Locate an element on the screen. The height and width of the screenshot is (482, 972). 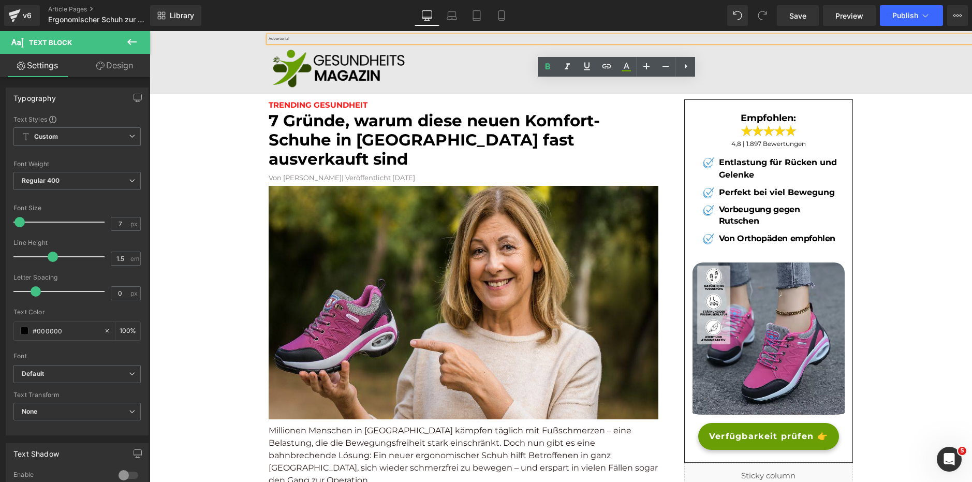
div: Enable is located at coordinates (61, 475).